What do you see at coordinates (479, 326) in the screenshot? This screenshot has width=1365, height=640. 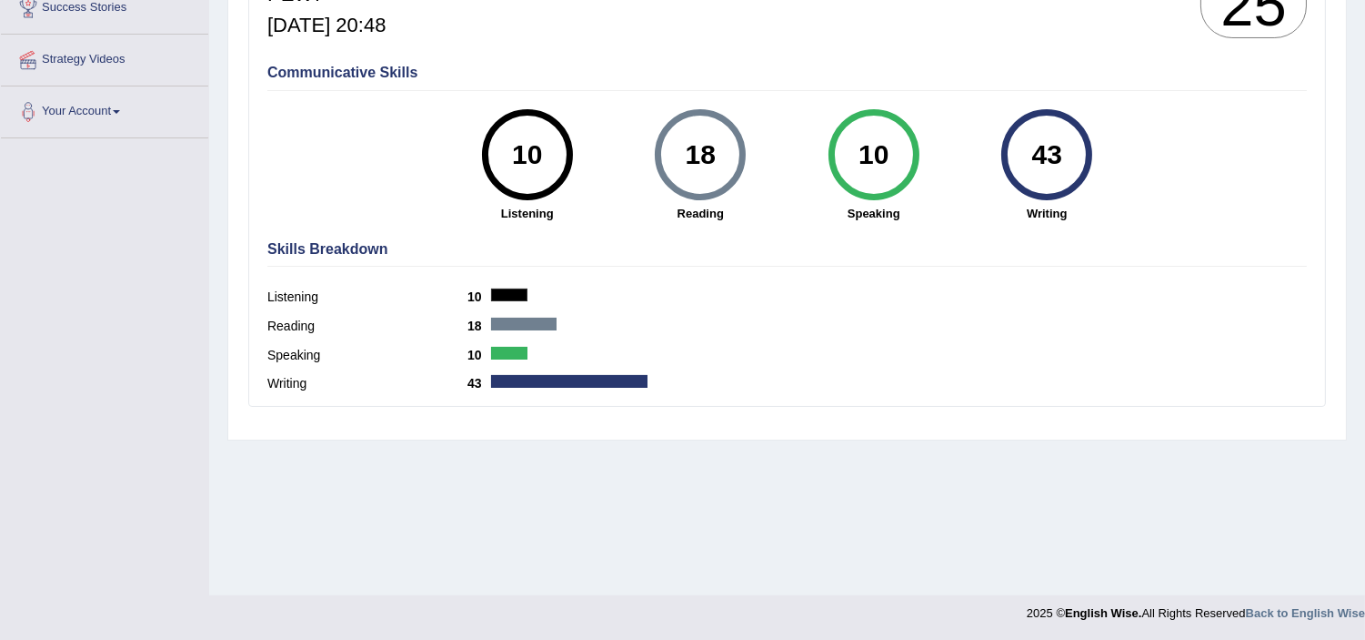 I see `b: 18` at bounding box center [479, 326].